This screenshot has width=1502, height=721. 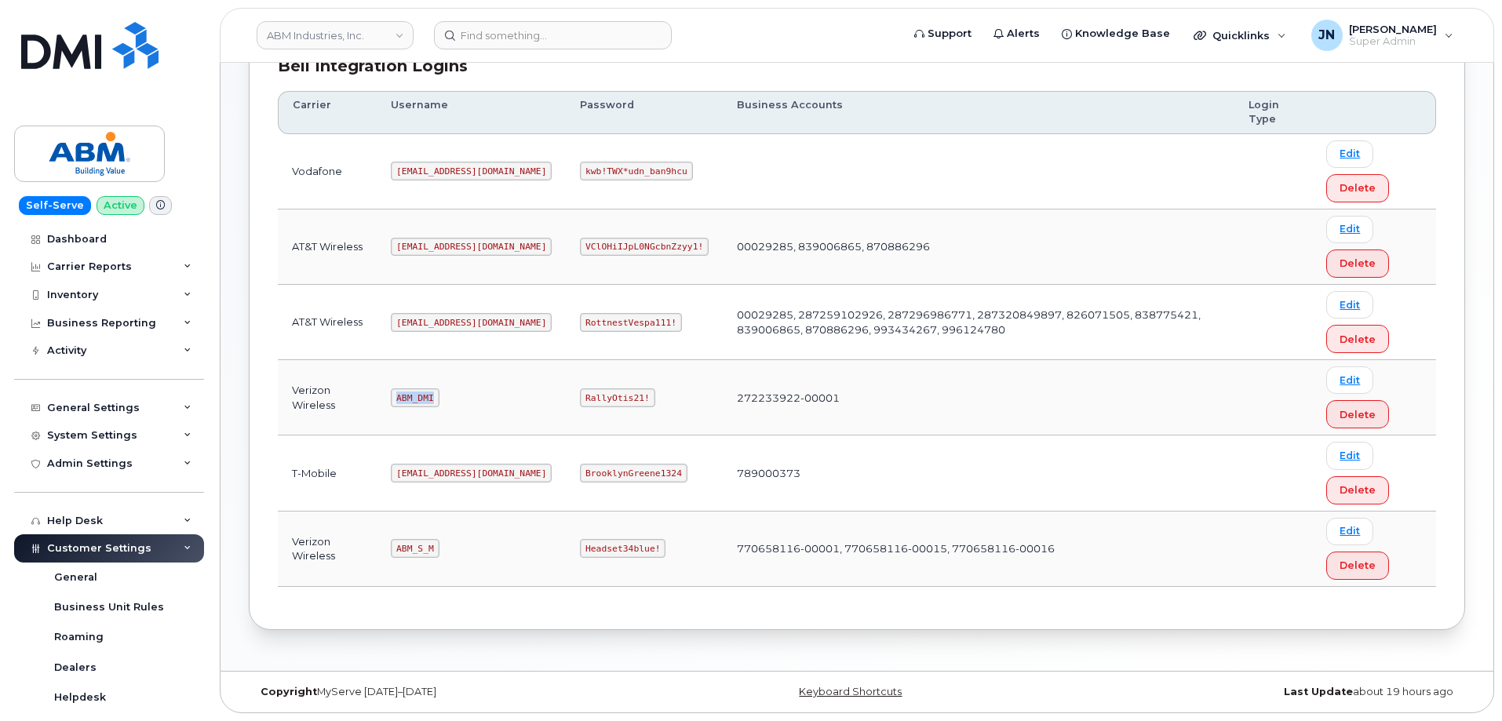 What do you see at coordinates (1023, 34) in the screenshot?
I see `span: Alerts` at bounding box center [1023, 34].